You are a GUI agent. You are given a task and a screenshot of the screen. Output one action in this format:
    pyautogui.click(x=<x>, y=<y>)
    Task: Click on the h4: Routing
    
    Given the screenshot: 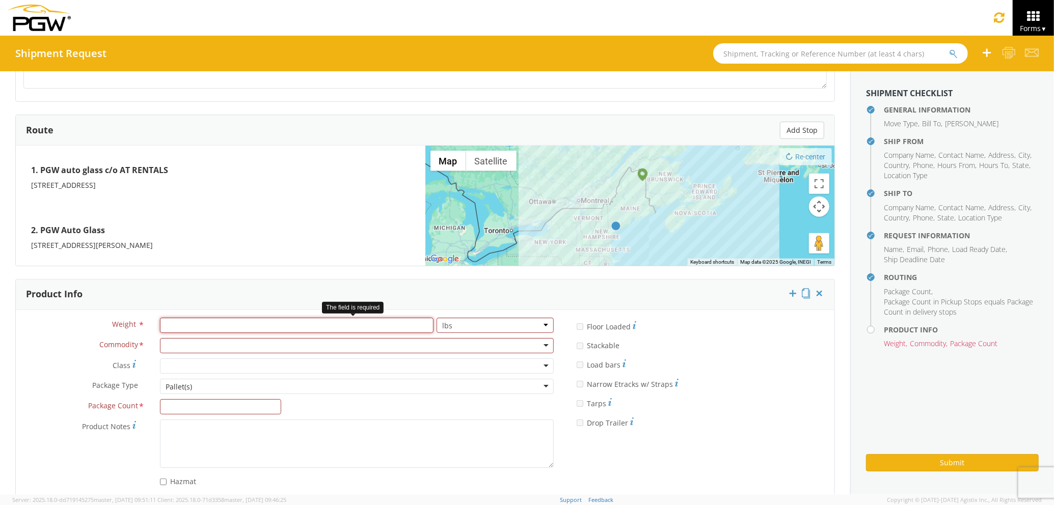 What is the action you would take?
    pyautogui.click(x=961, y=277)
    